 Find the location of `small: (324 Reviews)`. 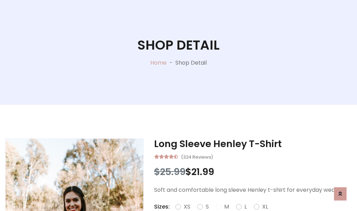

small: (324 Reviews) is located at coordinates (197, 156).